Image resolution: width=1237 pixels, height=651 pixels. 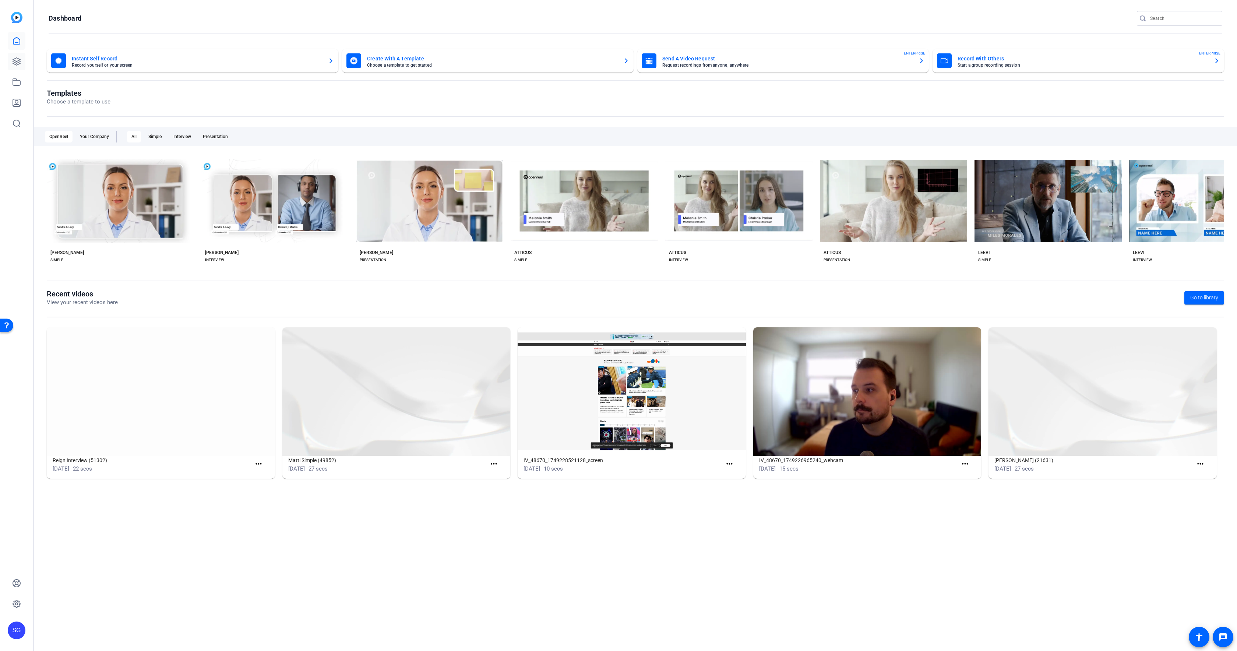 I want to click on img: Matti Simple (49852), so click(x=396, y=391).